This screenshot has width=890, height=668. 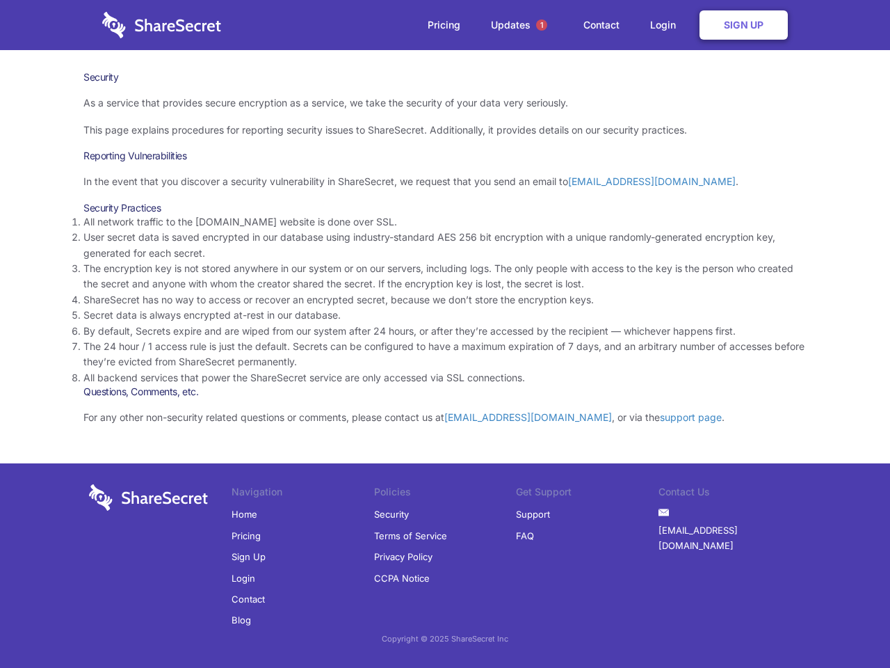 What do you see at coordinates (445, 378) in the screenshot?
I see `li: All backend services that power the ShareSecret service are only accessed via SSL connections.` at bounding box center [445, 378].